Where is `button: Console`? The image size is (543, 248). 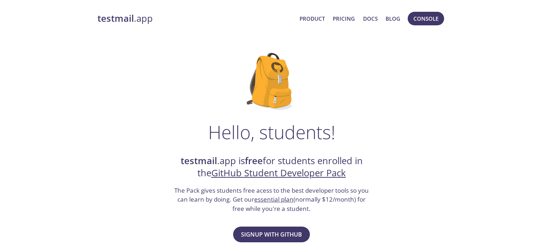 button: Console is located at coordinates (426, 19).